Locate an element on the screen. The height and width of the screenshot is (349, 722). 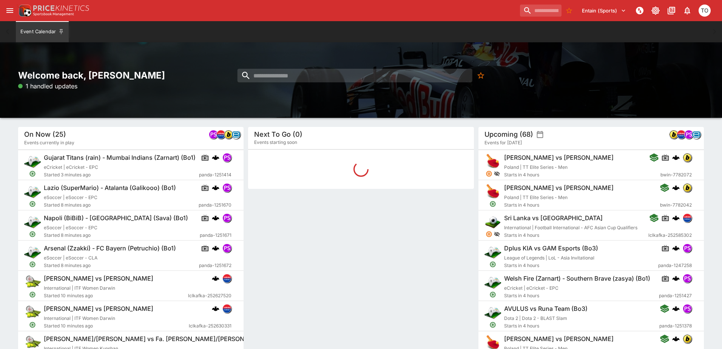
img: PriceKinetics Logo is located at coordinates (24, 11).